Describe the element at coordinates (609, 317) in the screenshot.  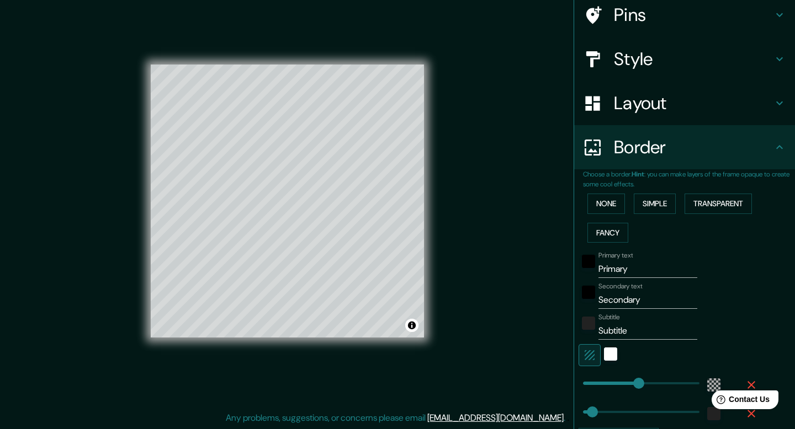
I see `label: Subtitle` at that location.